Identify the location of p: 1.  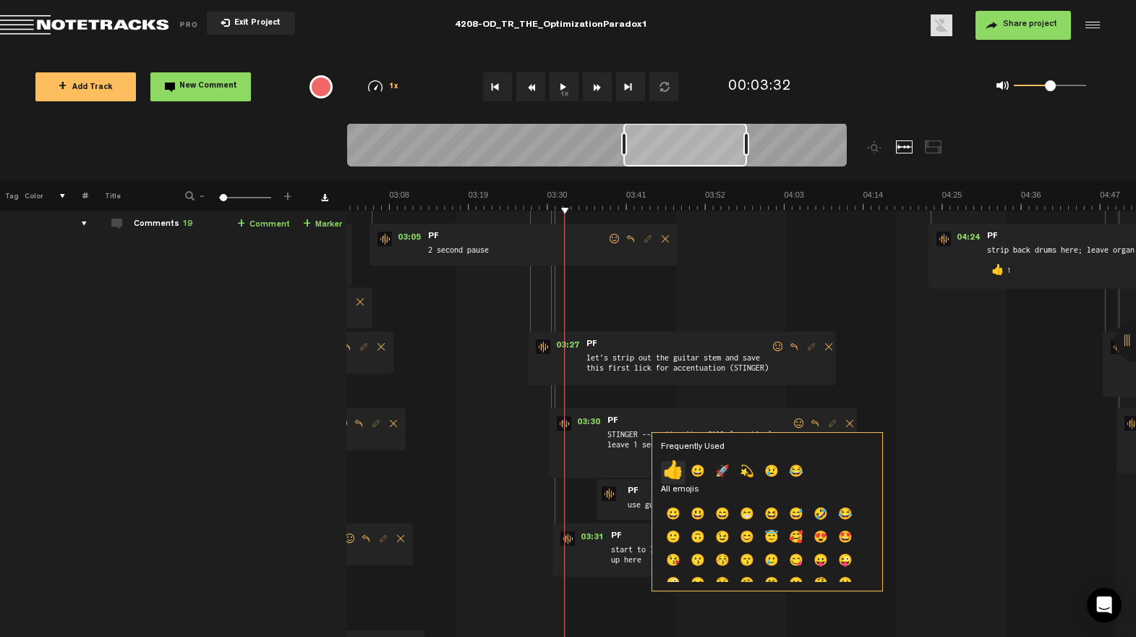
(1009, 271).